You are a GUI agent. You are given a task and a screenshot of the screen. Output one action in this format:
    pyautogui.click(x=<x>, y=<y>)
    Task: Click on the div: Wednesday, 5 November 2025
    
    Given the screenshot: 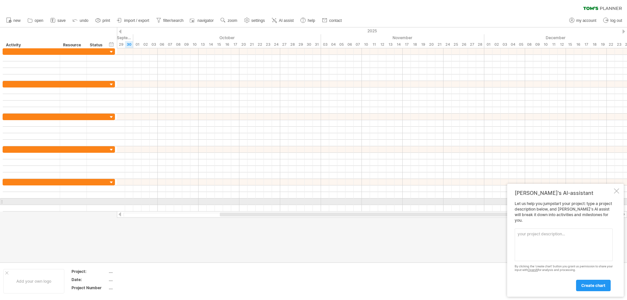 What is the action you would take?
    pyautogui.click(x=341, y=44)
    